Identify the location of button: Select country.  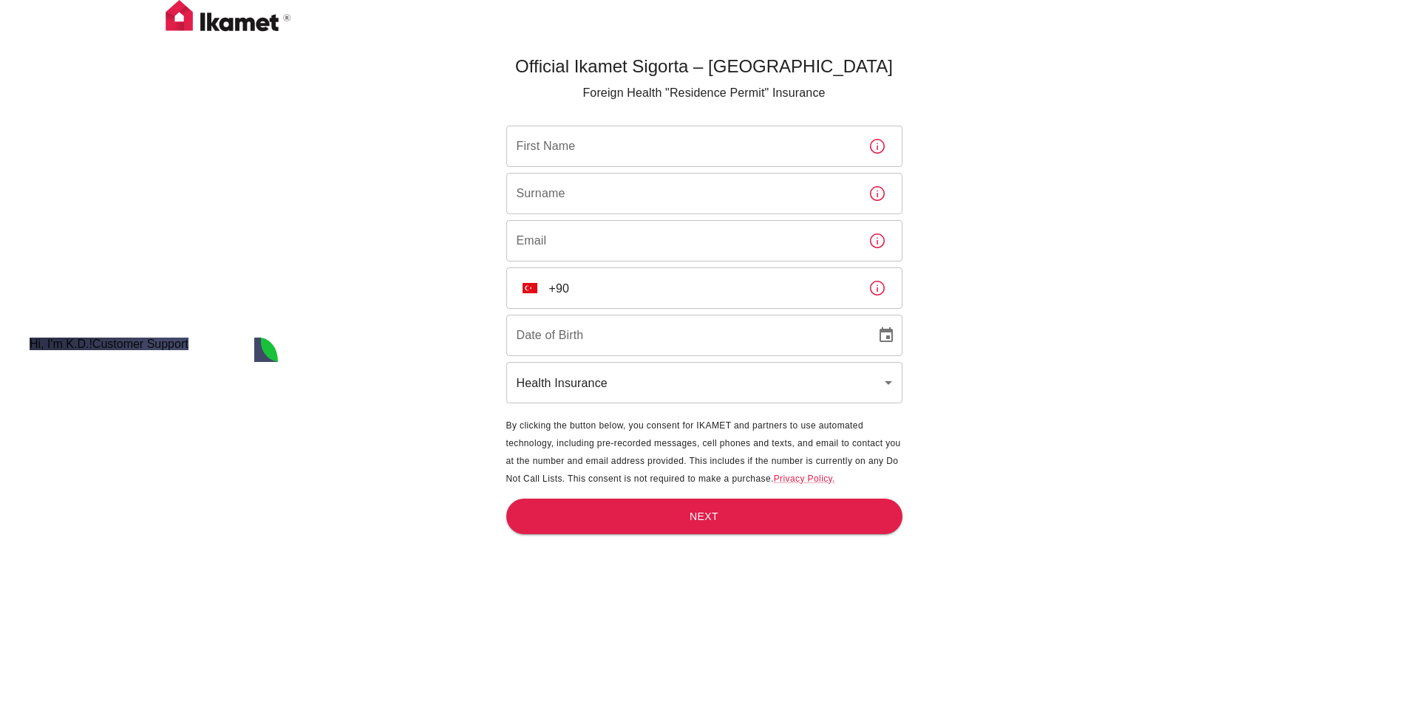
(530, 288).